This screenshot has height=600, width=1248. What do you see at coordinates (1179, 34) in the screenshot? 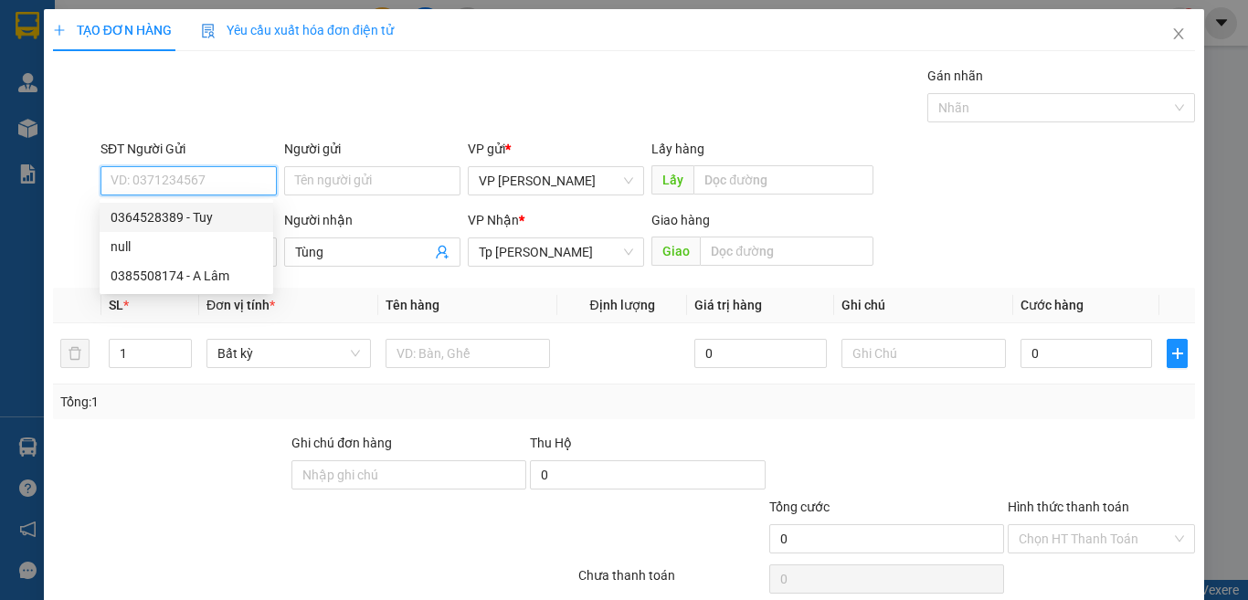
I see `span: close` at bounding box center [1179, 34].